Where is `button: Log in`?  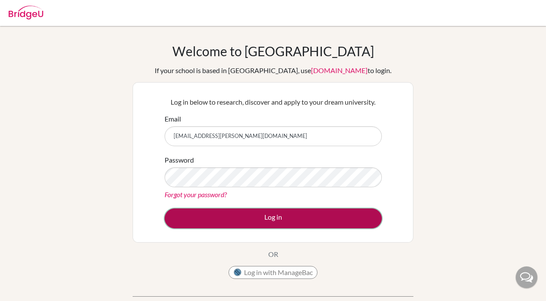 button: Log in is located at coordinates (273, 218).